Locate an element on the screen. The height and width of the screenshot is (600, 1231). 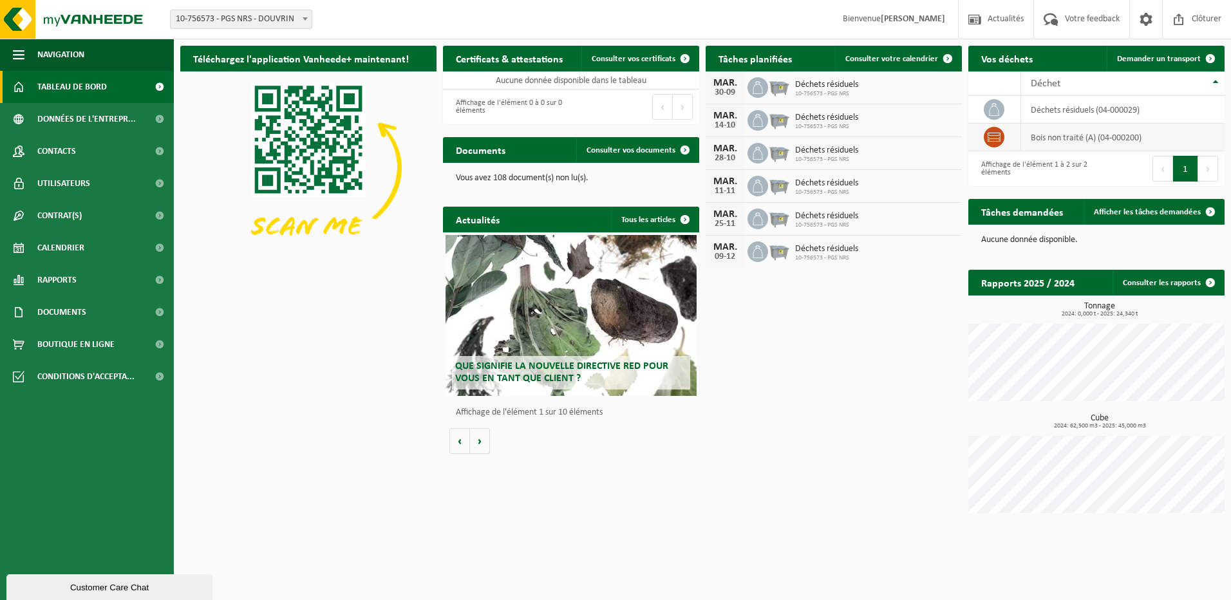
span: Consulter vos certificats is located at coordinates (634, 59).